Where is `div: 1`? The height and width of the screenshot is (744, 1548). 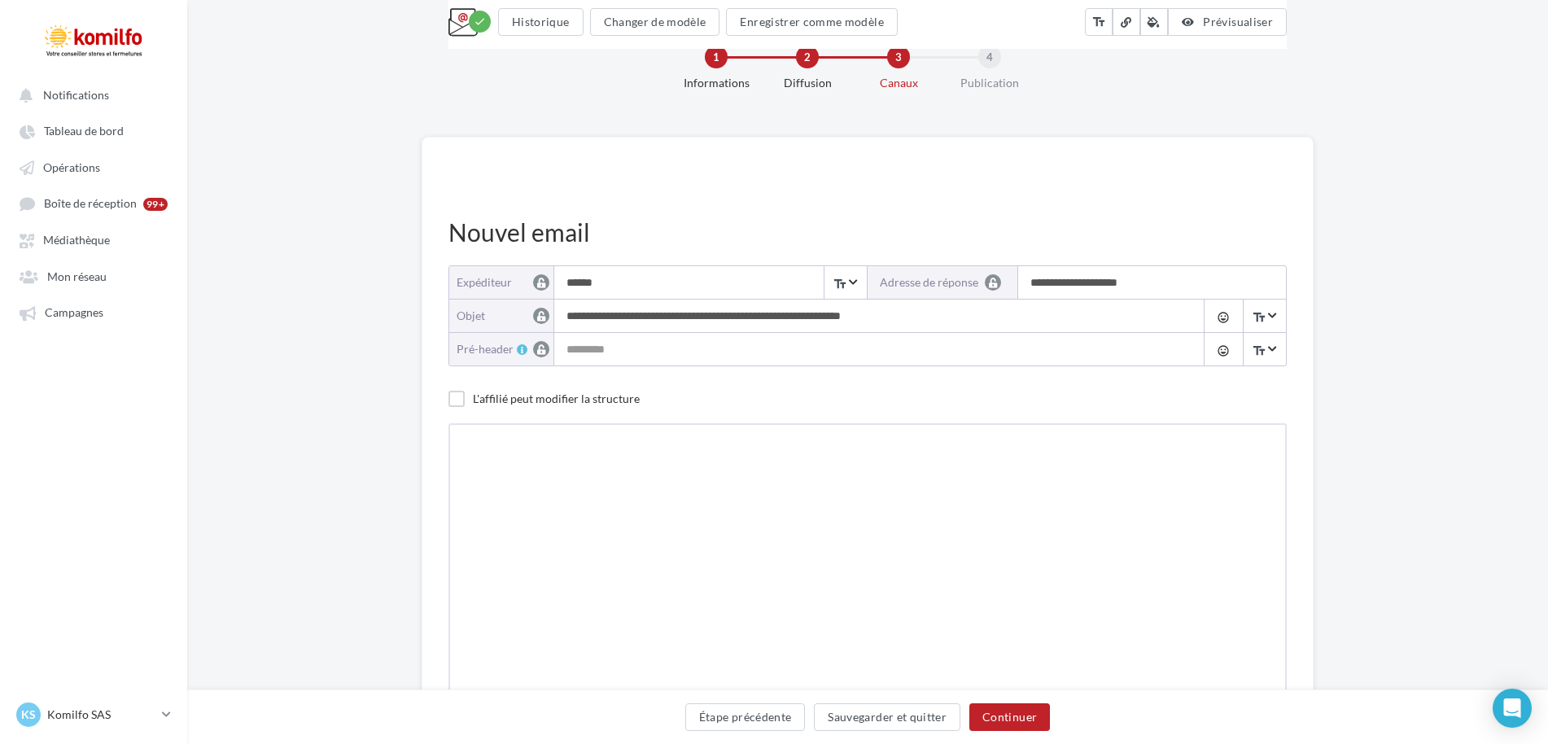
div: 1 is located at coordinates (716, 57).